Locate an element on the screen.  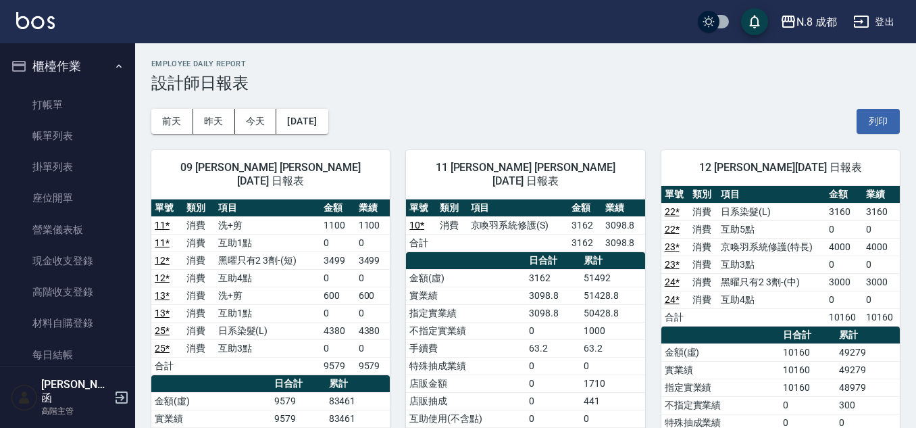
td: 互助3點 is located at coordinates (771, 264).